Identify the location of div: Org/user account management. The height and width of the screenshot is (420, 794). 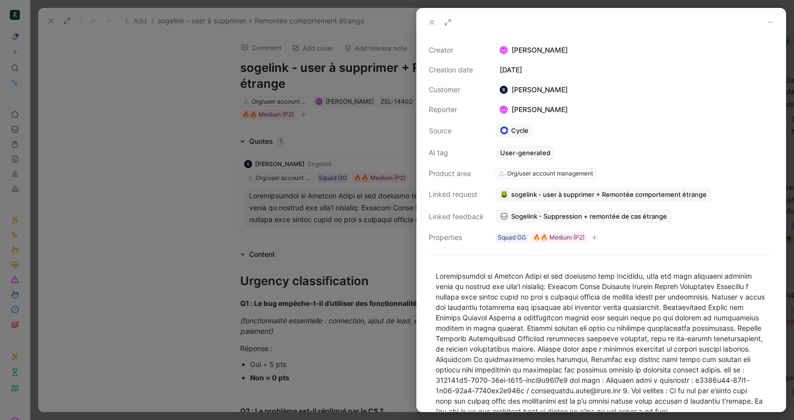
(550, 174).